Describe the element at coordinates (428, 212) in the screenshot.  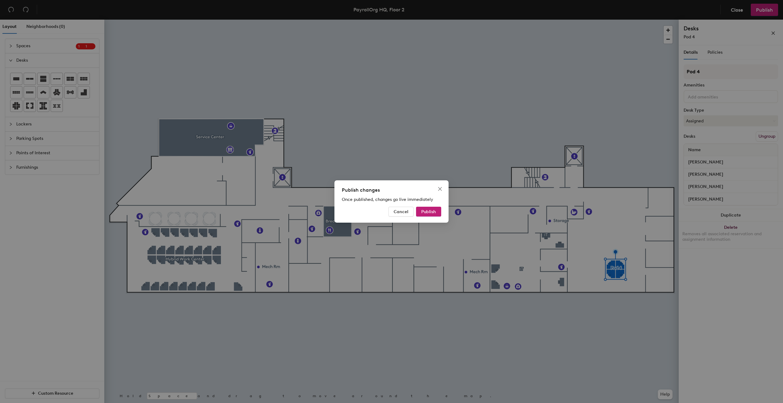
I see `button: Publish` at that location.